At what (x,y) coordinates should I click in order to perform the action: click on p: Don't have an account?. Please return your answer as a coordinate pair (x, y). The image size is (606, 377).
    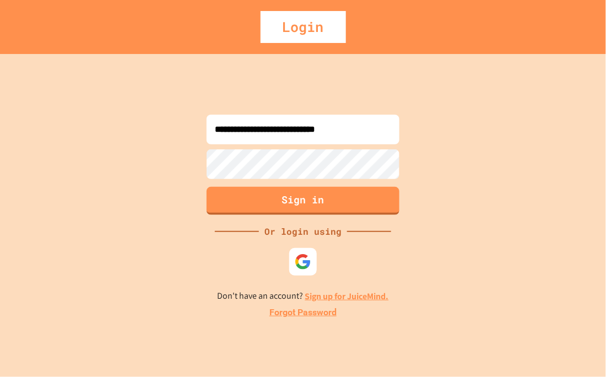
    Looking at the image, I should click on (303, 296).